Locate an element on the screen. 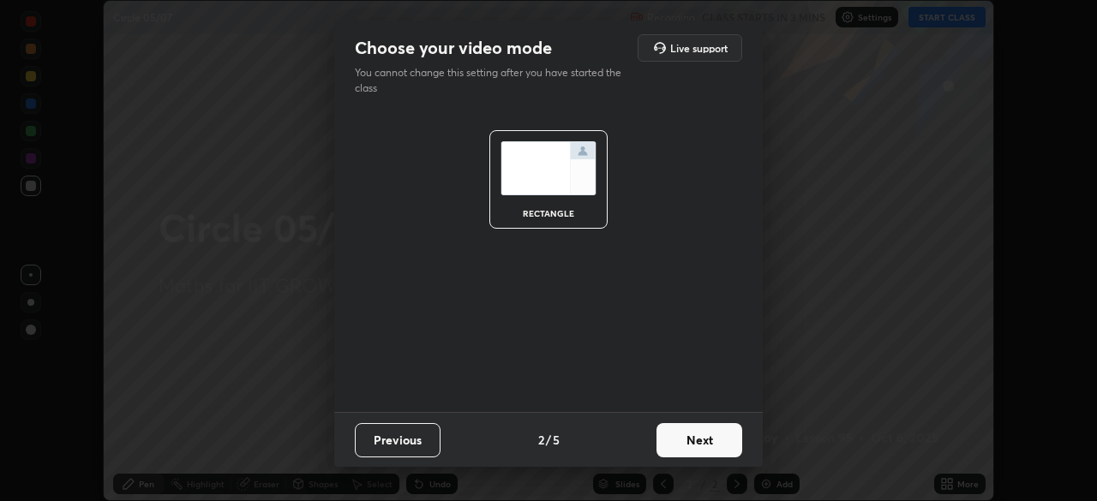  div: rectangle is located at coordinates (548, 213).